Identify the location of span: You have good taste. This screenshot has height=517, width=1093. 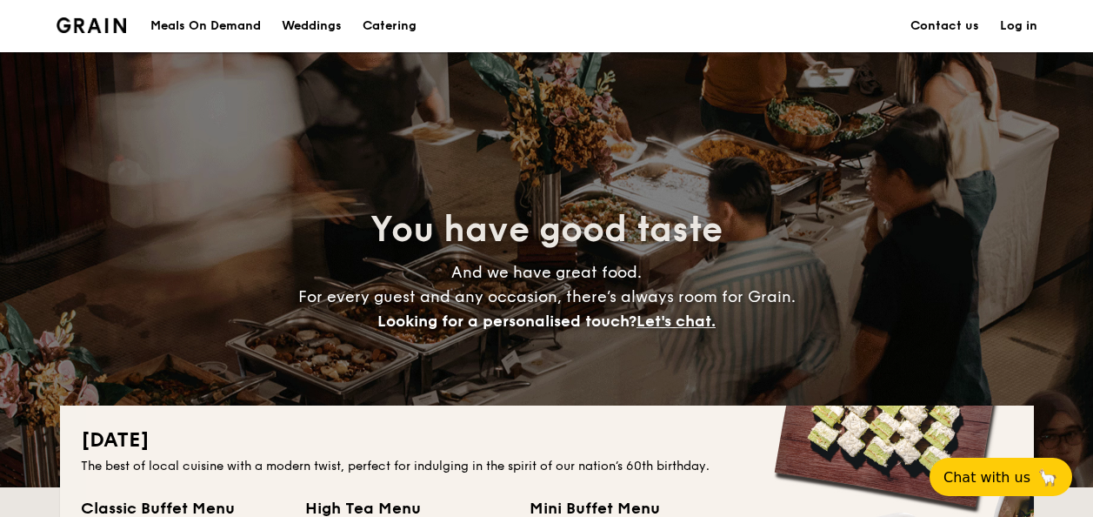
(546, 230).